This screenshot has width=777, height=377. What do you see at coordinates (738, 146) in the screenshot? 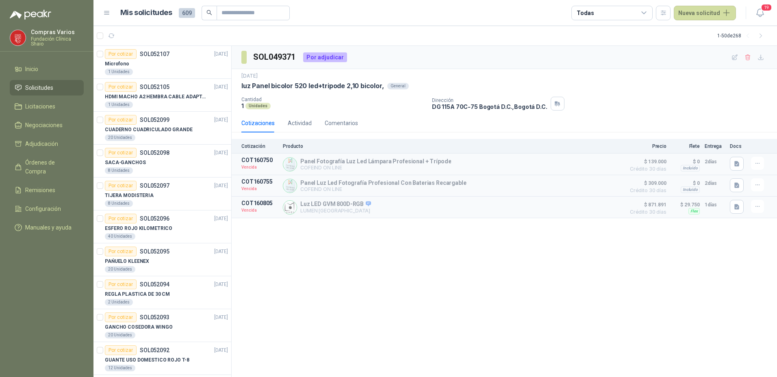
I see `p: Docs` at bounding box center [738, 146].